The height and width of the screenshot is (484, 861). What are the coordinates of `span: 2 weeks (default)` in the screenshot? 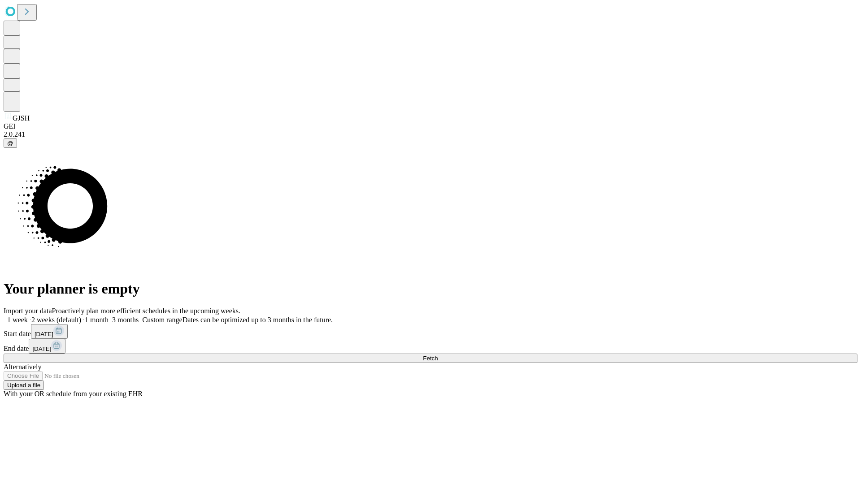 It's located at (56, 320).